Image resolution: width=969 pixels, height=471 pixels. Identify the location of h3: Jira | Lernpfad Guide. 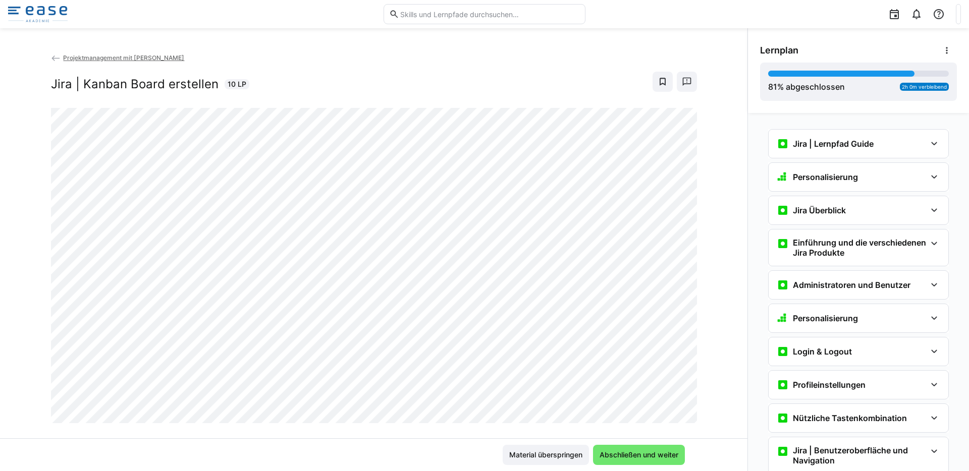
(833, 144).